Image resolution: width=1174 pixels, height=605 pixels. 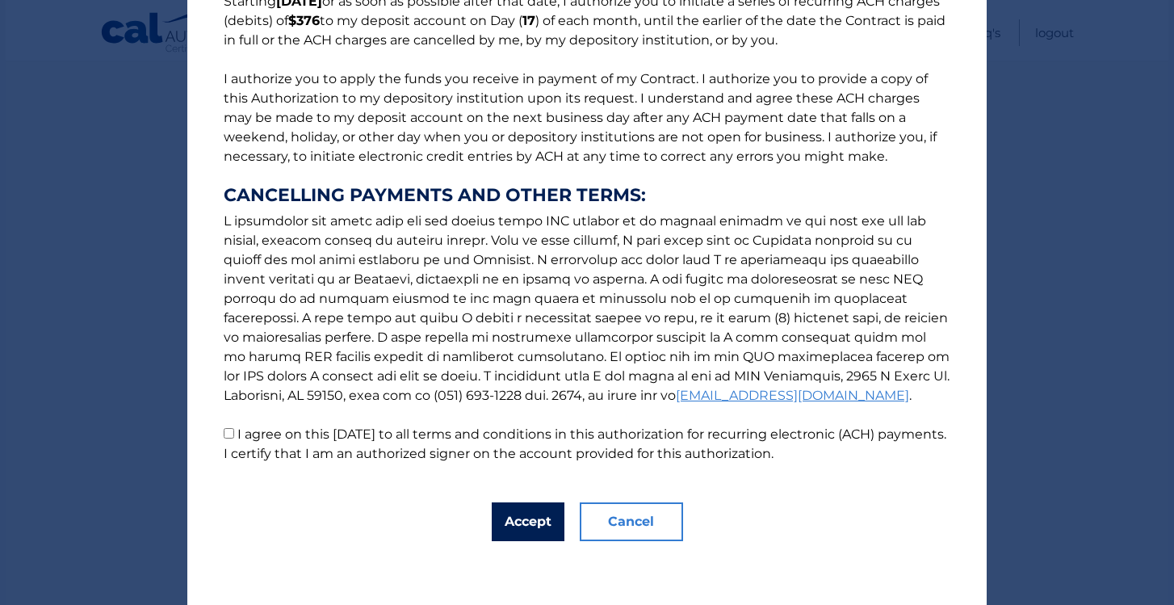 I want to click on strong: CANCELLING PAYMENTS AND OTHER TERMS:, so click(x=587, y=195).